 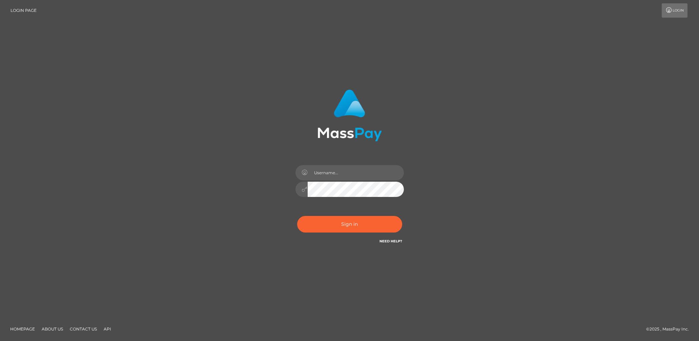 I want to click on a: About Us, so click(x=52, y=329).